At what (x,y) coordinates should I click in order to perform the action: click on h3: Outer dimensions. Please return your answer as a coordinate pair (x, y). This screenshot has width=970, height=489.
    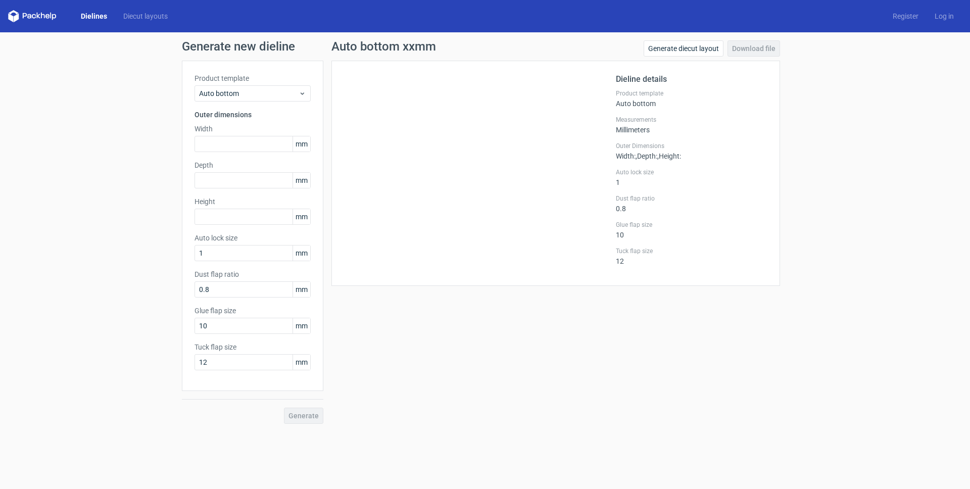
    Looking at the image, I should click on (253, 115).